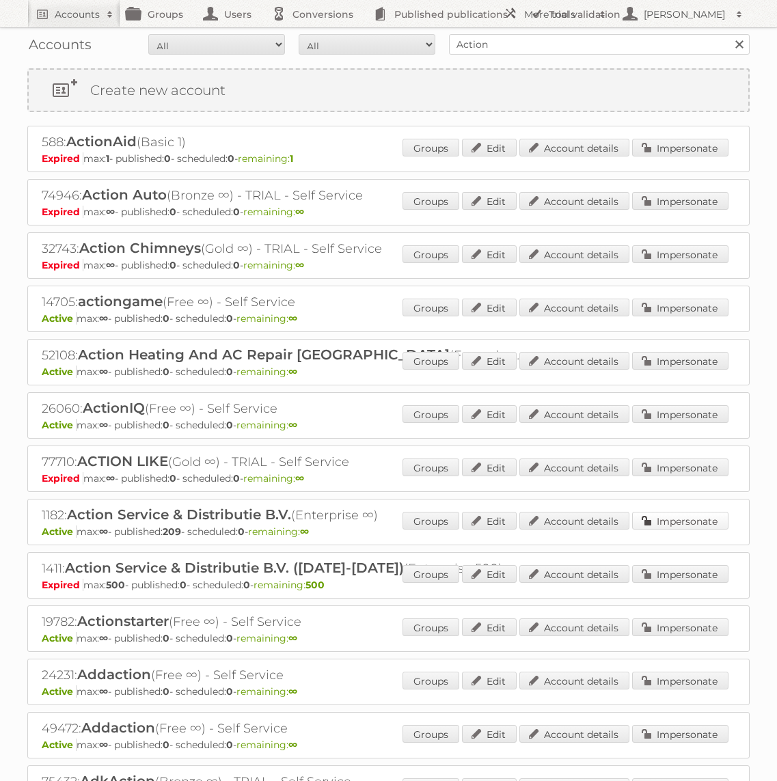 Image resolution: width=777 pixels, height=781 pixels. Describe the element at coordinates (281, 355) in the screenshot. I see `h2: 52108: (Free ∞) - Self Service` at that location.